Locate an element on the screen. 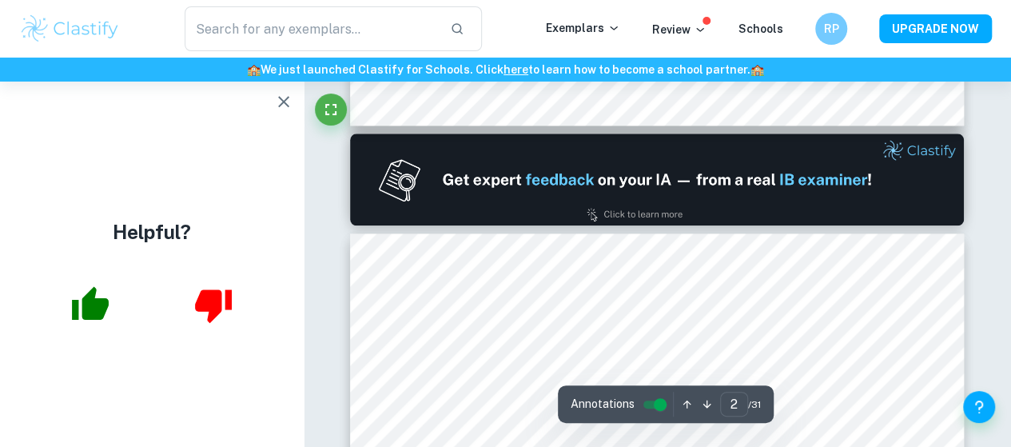 This screenshot has width=1011, height=447. button: Help and Feedback is located at coordinates (979, 407).